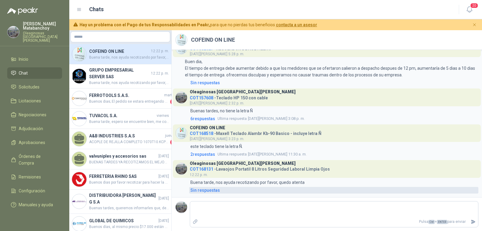  Describe the element at coordinates (145, 25) in the screenshot. I see `b: Hay un problema con el Pago de tus Responsabilidades en Peakr,` at that location.